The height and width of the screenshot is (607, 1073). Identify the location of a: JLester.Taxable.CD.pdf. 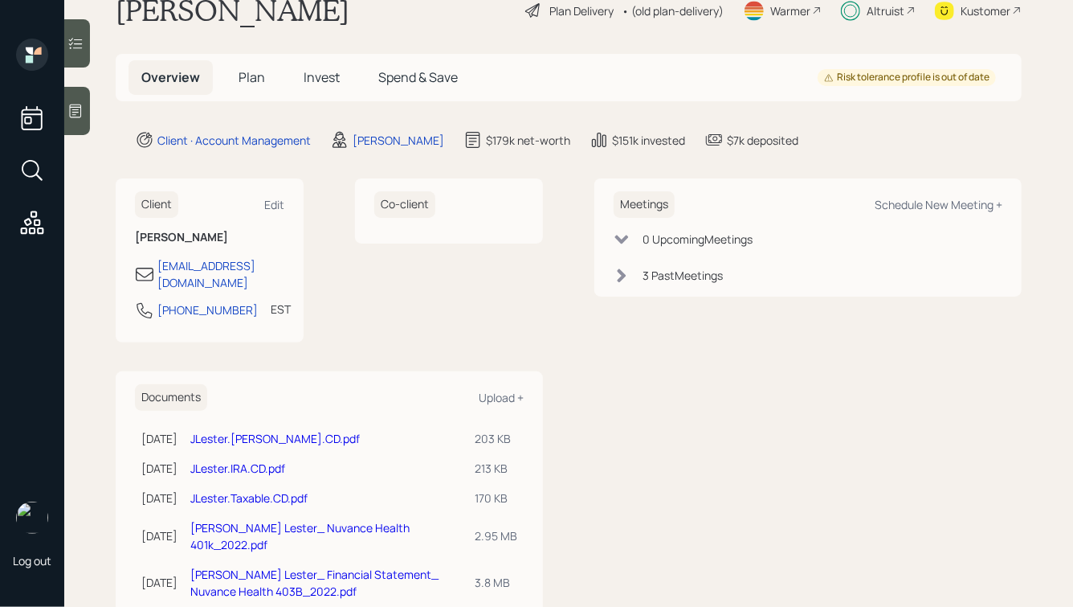
(249, 497).